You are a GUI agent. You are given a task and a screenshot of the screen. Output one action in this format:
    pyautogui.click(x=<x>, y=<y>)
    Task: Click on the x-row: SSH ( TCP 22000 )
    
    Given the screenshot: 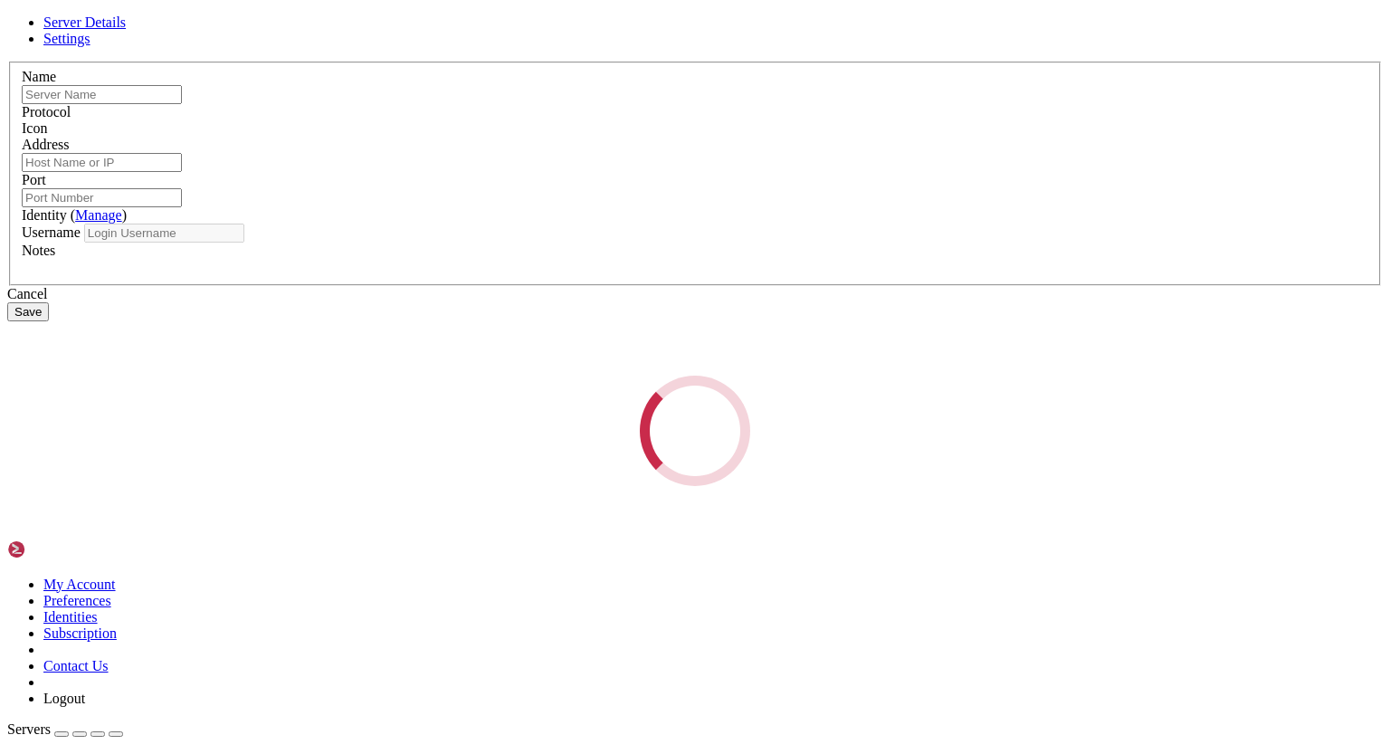 What is the action you would take?
    pyautogui.click(x=580, y=261)
    